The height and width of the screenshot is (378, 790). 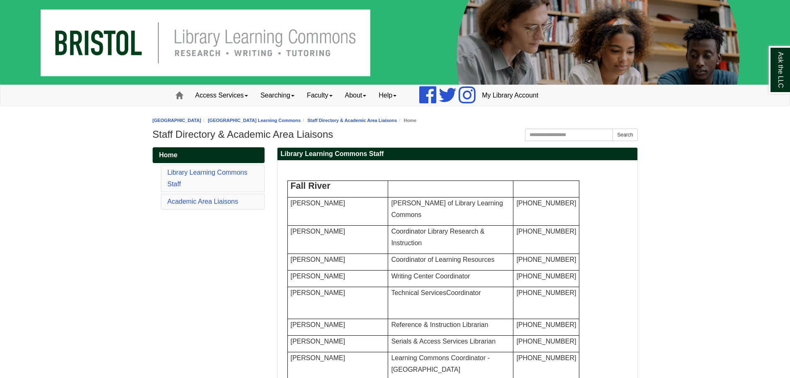 What do you see at coordinates (431, 276) in the screenshot?
I see `span: Writing Center Coordinator` at bounding box center [431, 276].